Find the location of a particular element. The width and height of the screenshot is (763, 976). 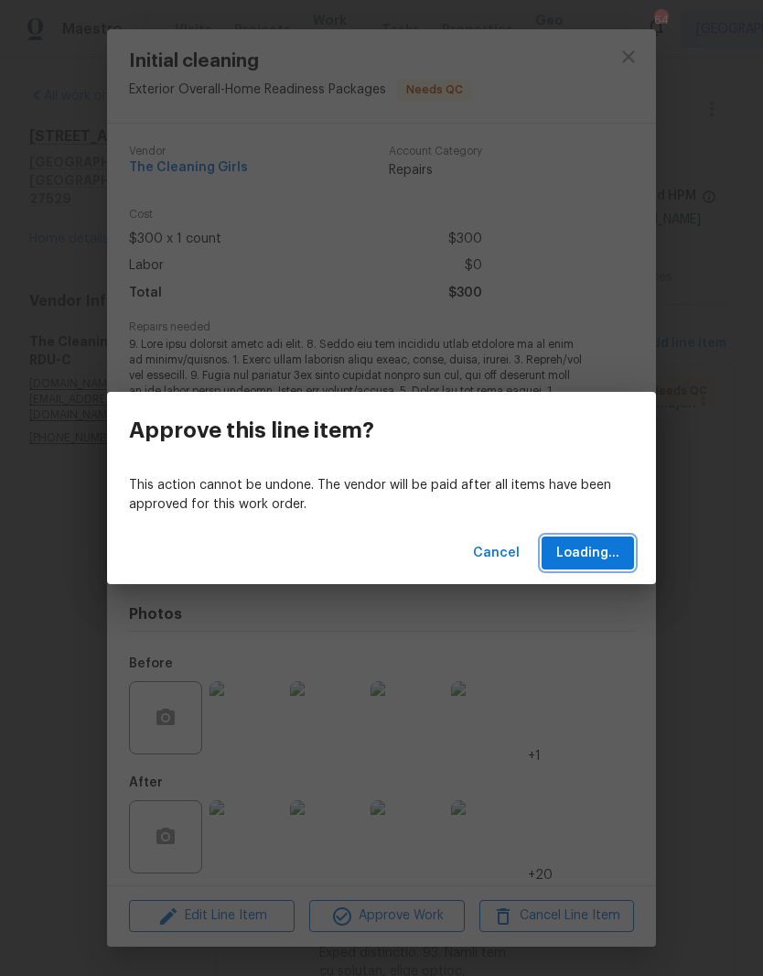

button: Loading... is located at coordinates (588, 553).